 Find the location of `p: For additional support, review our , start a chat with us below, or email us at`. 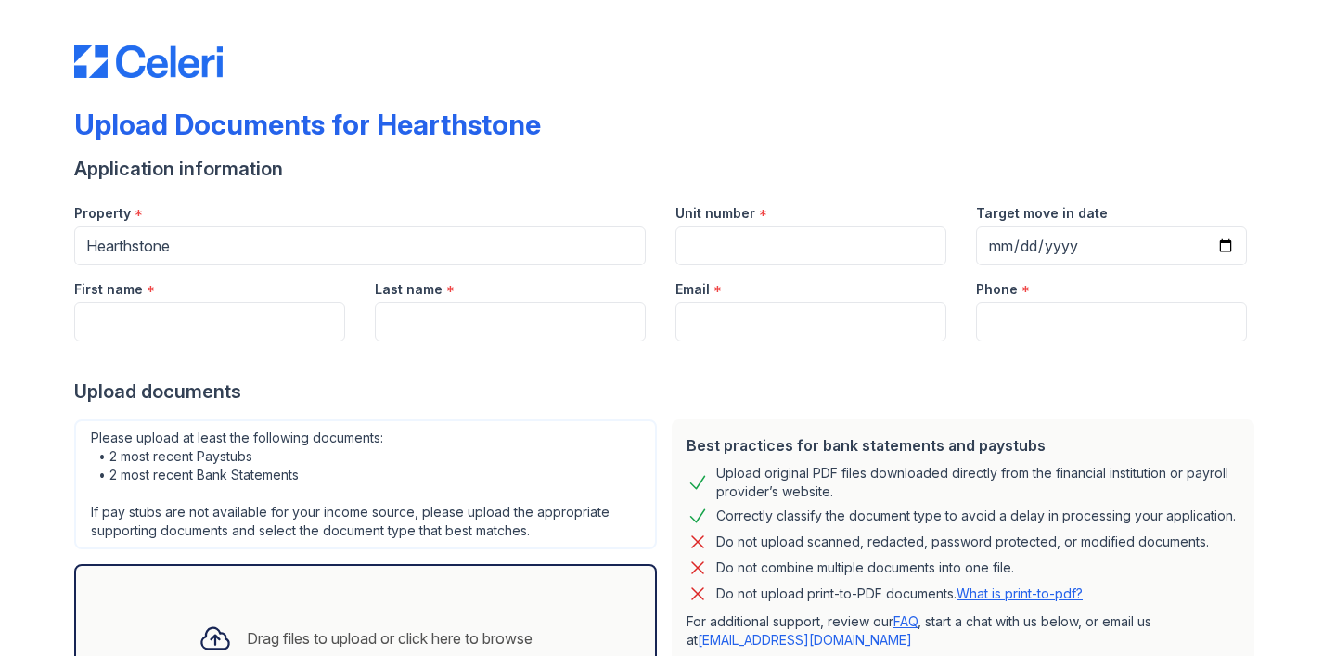

p: For additional support, review our , start a chat with us below, or email us at is located at coordinates (963, 631).